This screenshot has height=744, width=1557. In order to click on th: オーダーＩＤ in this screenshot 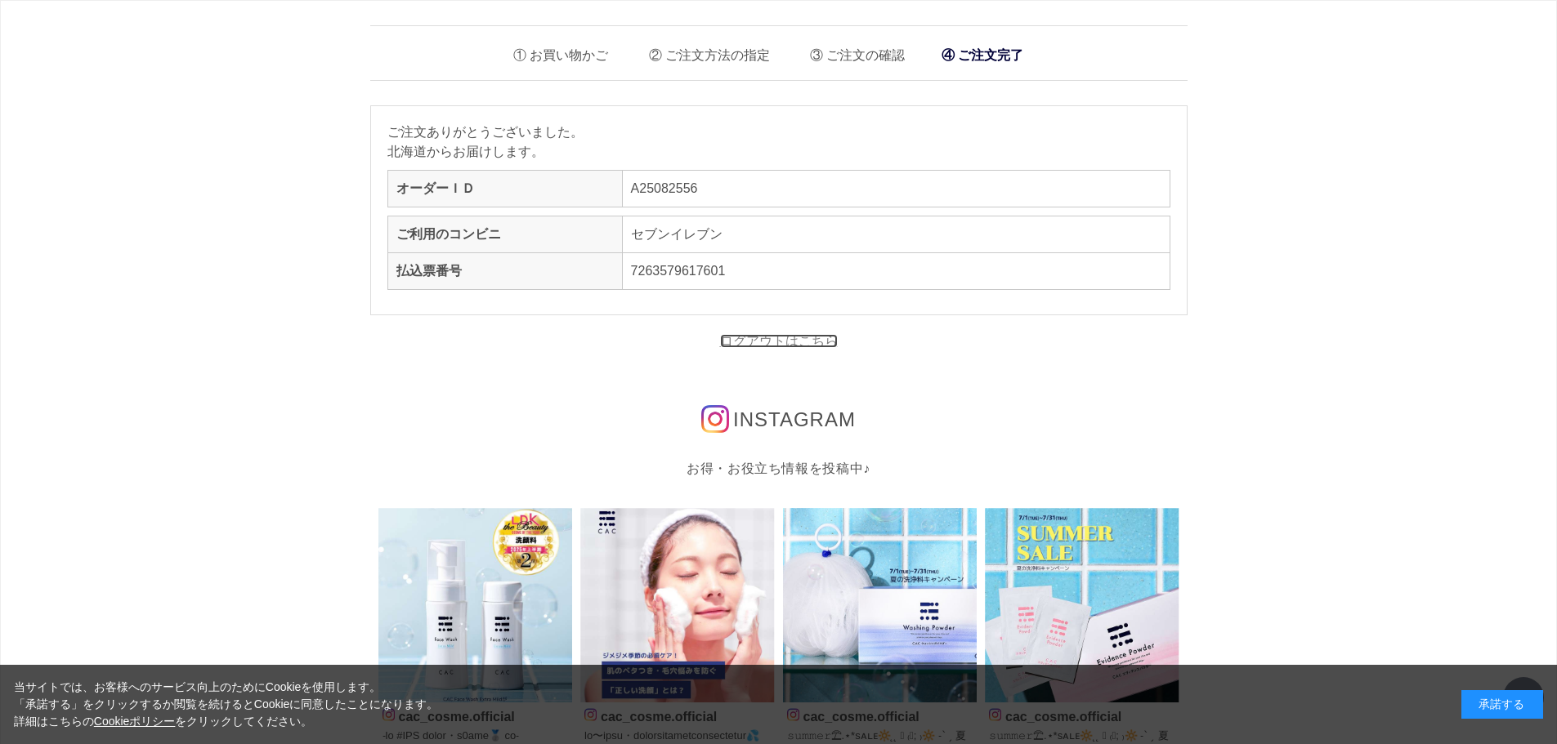, I will do `click(504, 189)`.